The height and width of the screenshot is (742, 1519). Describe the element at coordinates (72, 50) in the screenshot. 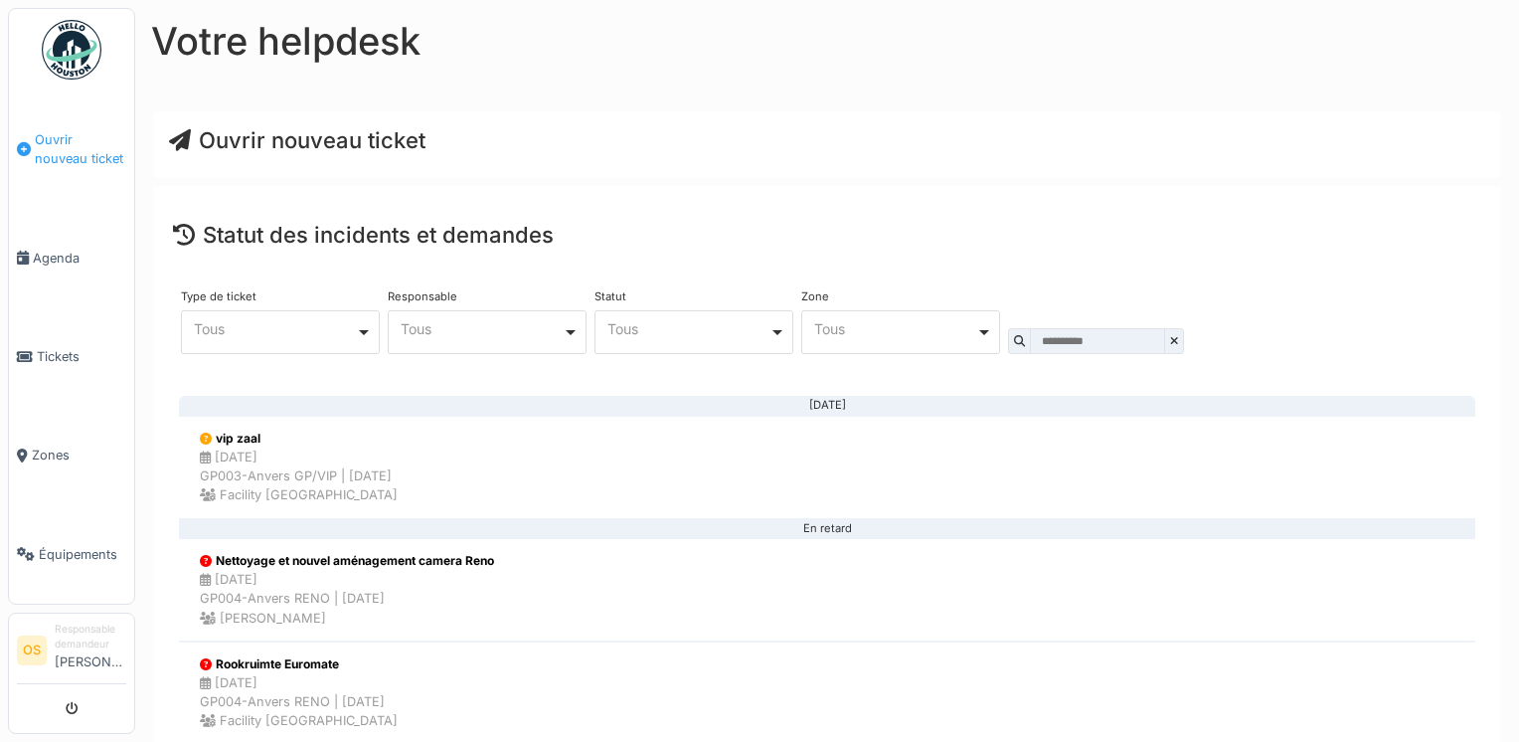

I see `img: Badge_color-CXgf-gQk.svg` at that location.